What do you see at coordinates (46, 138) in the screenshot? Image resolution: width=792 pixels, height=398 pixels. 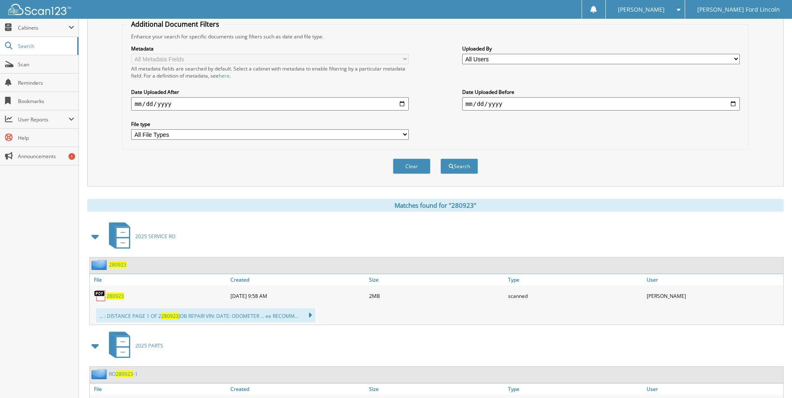 I see `span: Help` at bounding box center [46, 138].